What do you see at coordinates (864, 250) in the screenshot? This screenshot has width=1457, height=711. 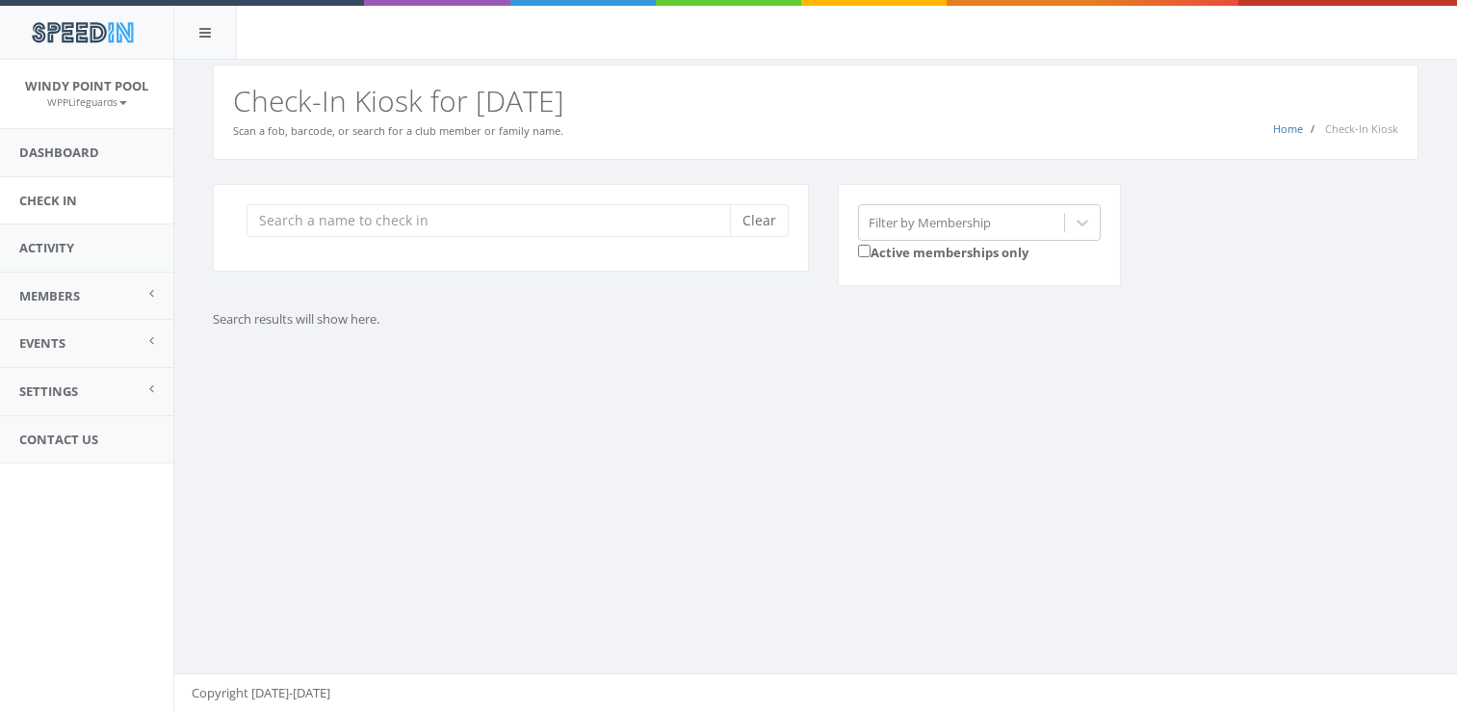 I see `input: Active memberships only` at bounding box center [864, 250].